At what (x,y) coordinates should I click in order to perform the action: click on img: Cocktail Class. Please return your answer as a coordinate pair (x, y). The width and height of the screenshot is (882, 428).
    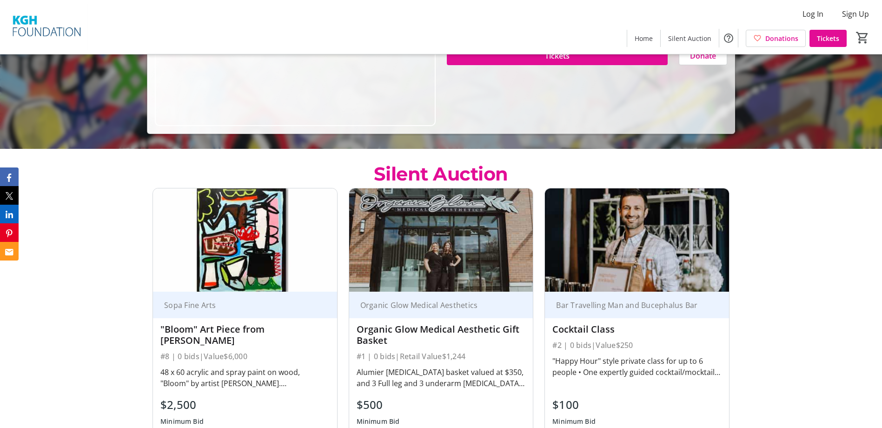
    Looking at the image, I should click on (637, 240).